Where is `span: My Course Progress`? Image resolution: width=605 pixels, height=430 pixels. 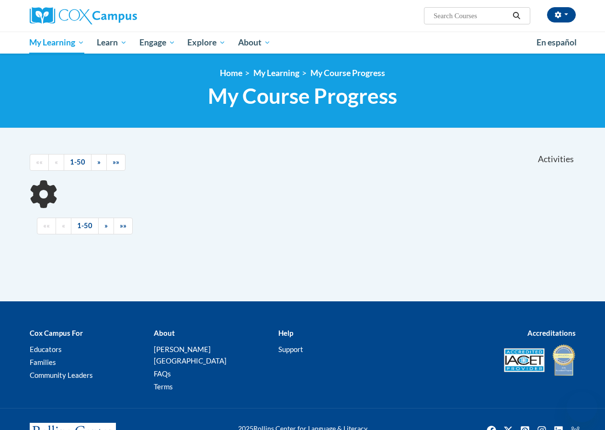 span: My Course Progress is located at coordinates (302, 96).